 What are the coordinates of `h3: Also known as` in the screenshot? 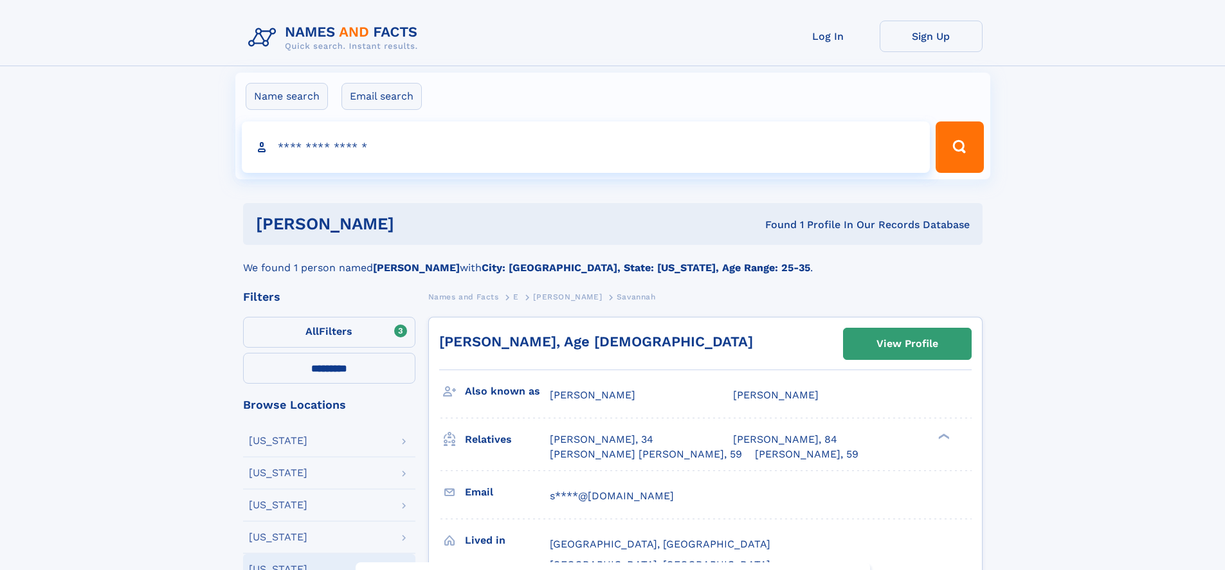 It's located at (507, 392).